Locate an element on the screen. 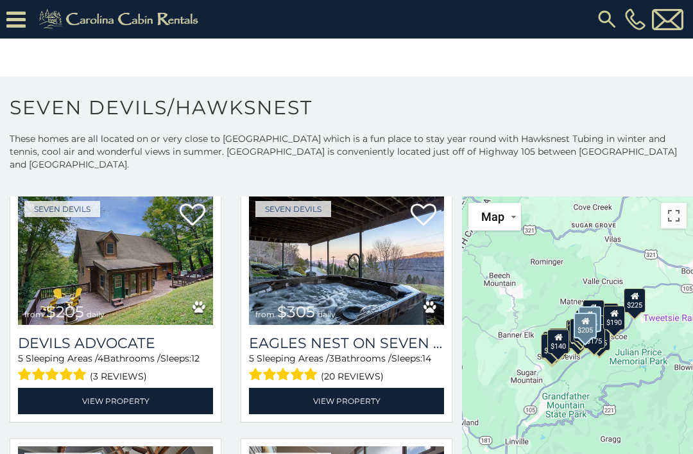 This screenshot has width=693, height=454. div: $190 is located at coordinates (614, 317).